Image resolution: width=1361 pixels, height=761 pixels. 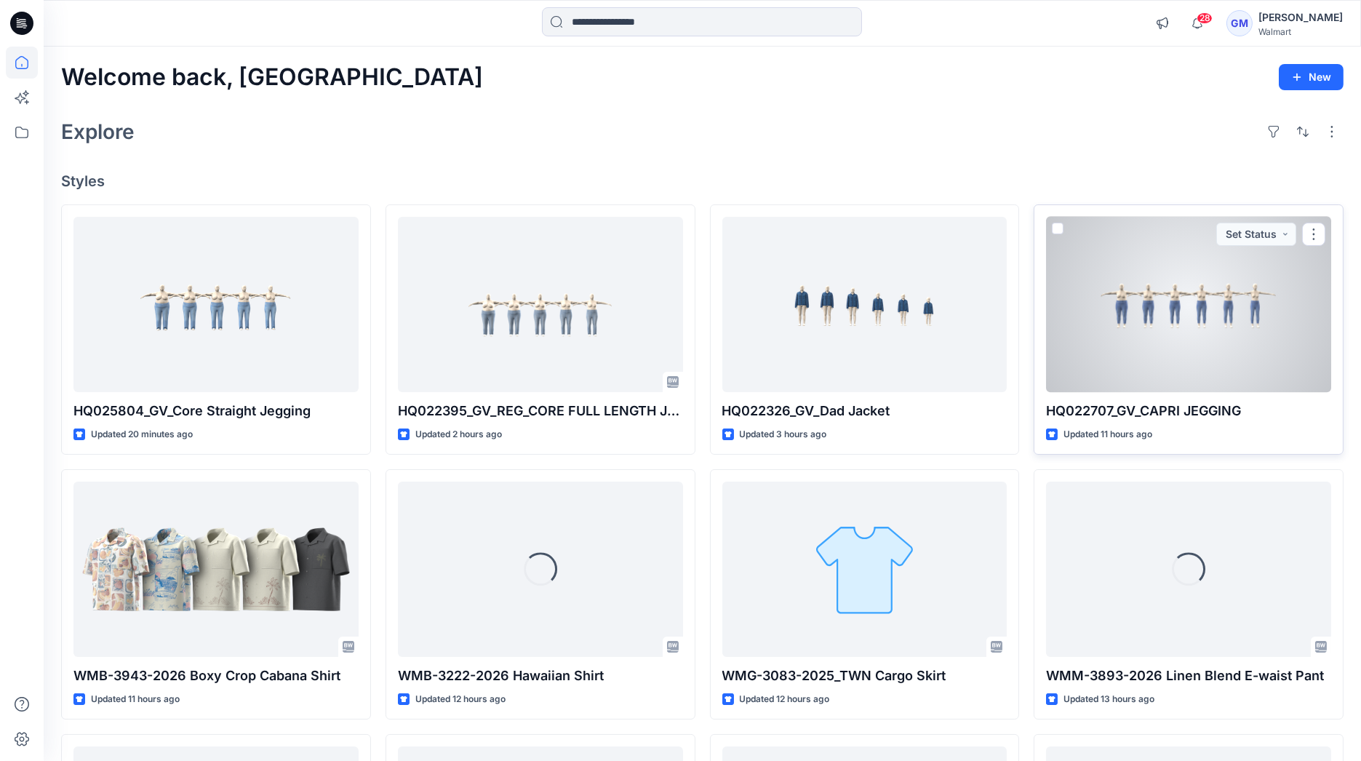 What do you see at coordinates (216, 411) in the screenshot?
I see `p: HQ025804_GV_Core Straight Jegging` at bounding box center [216, 411].